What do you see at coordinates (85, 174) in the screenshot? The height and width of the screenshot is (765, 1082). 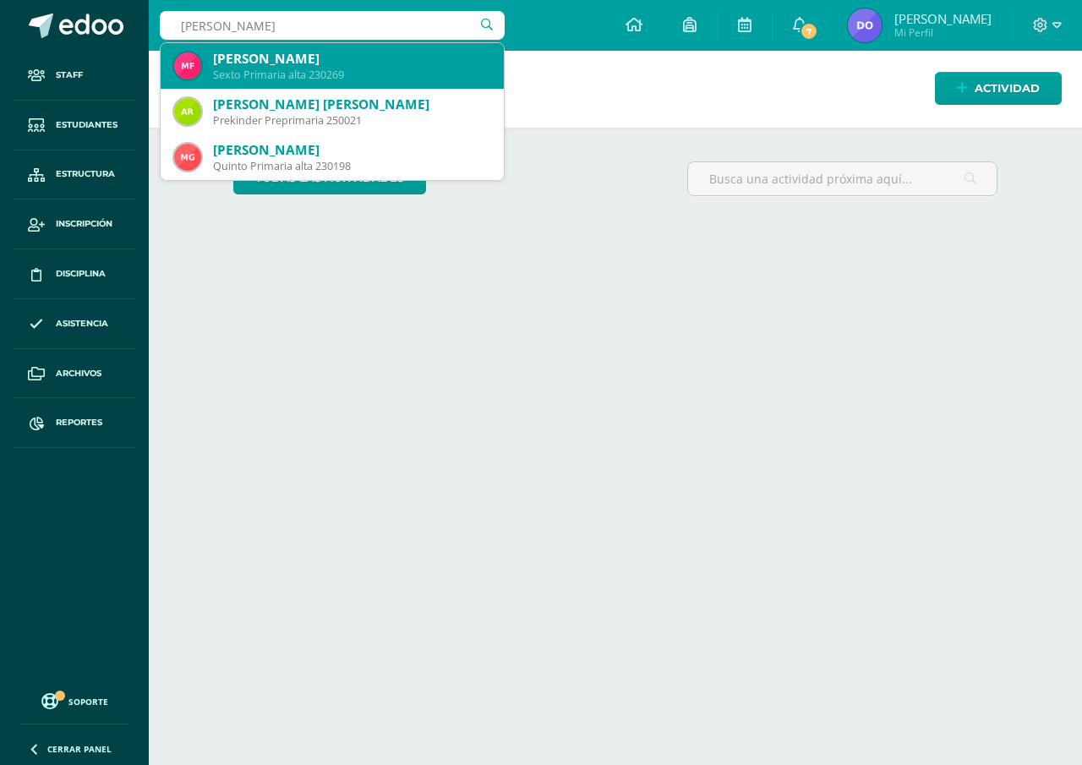 I see `span: Estructura` at bounding box center [85, 174].